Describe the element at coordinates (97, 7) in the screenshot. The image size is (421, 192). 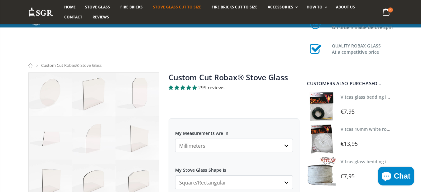
I see `a: Stove Glass` at that location.